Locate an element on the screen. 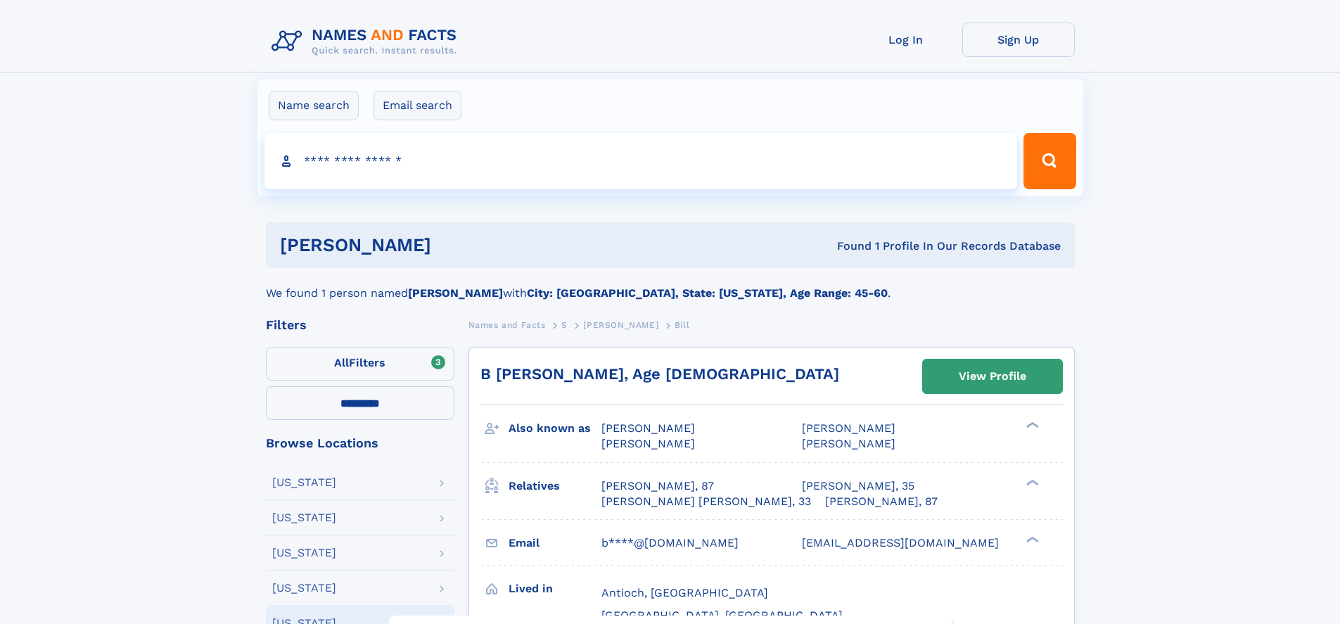 Image resolution: width=1340 pixels, height=624 pixels. label: Email search is located at coordinates (417, 105).